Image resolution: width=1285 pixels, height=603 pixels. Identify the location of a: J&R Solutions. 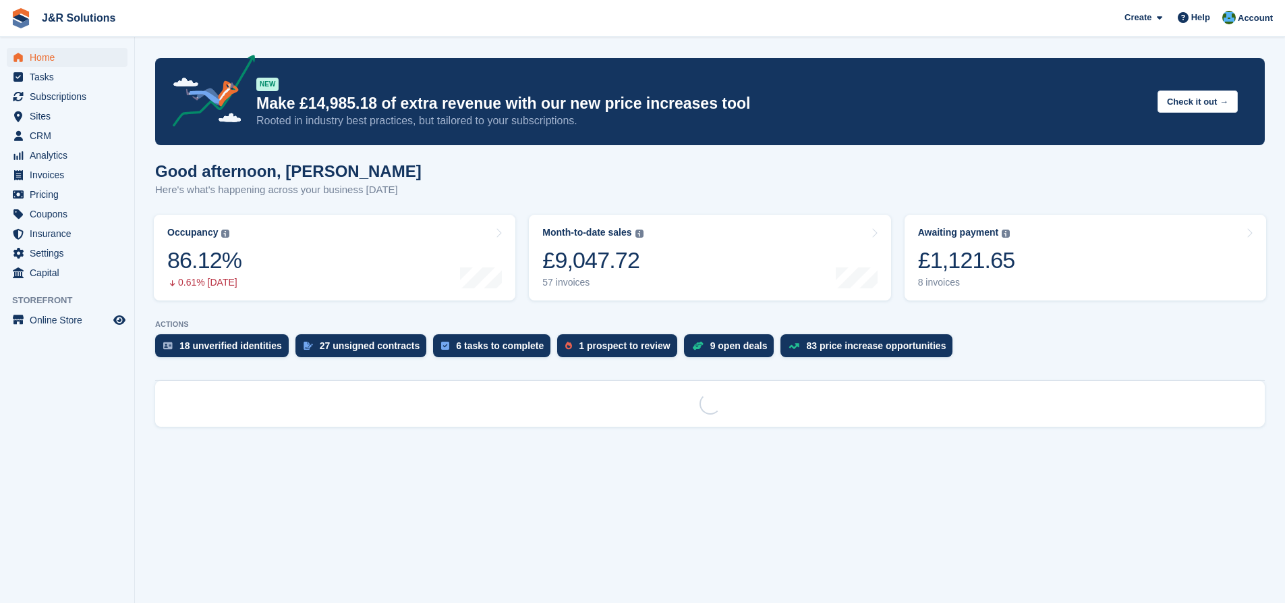
(78, 18).